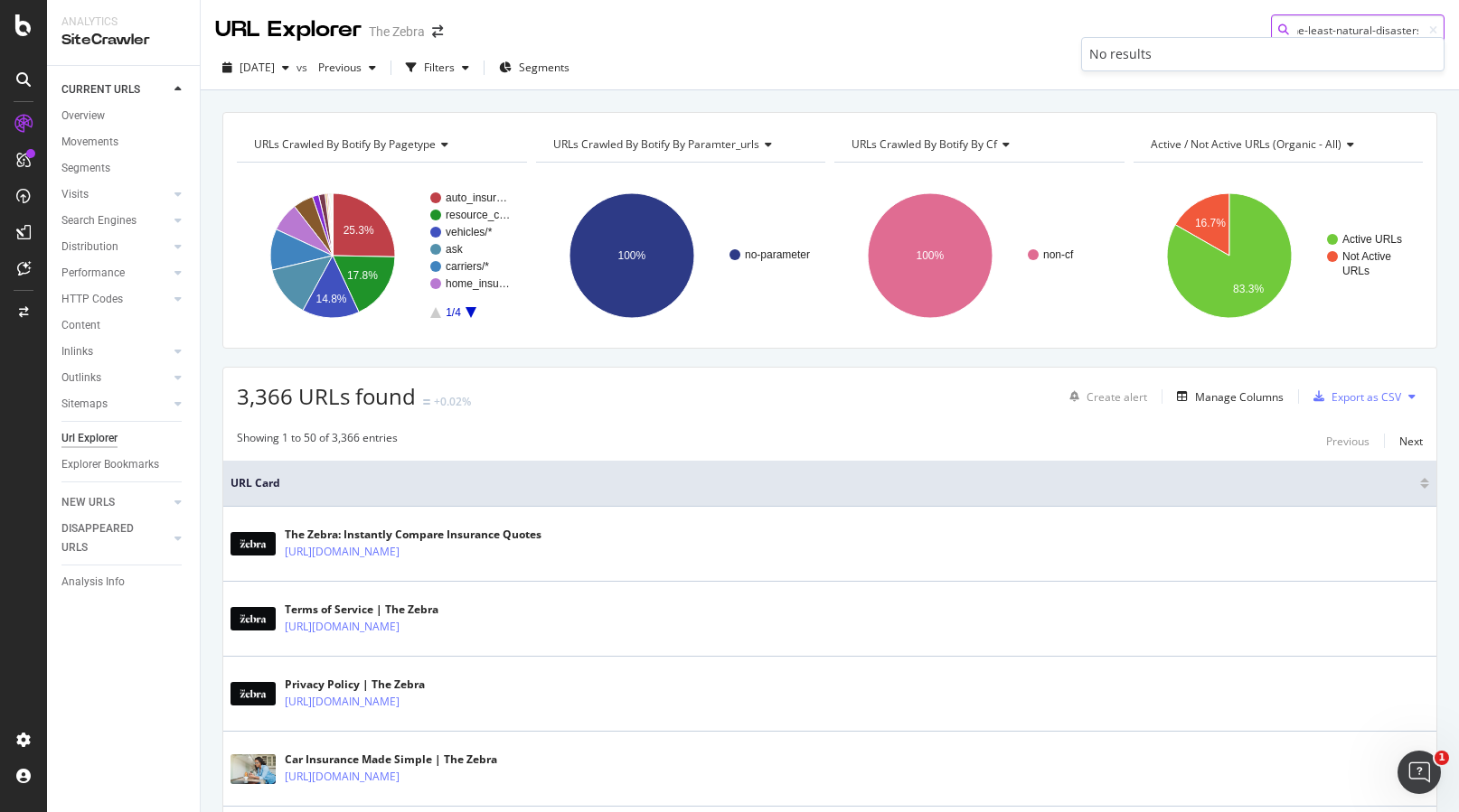  I want to click on a: Analysis Info, so click(124, 582).